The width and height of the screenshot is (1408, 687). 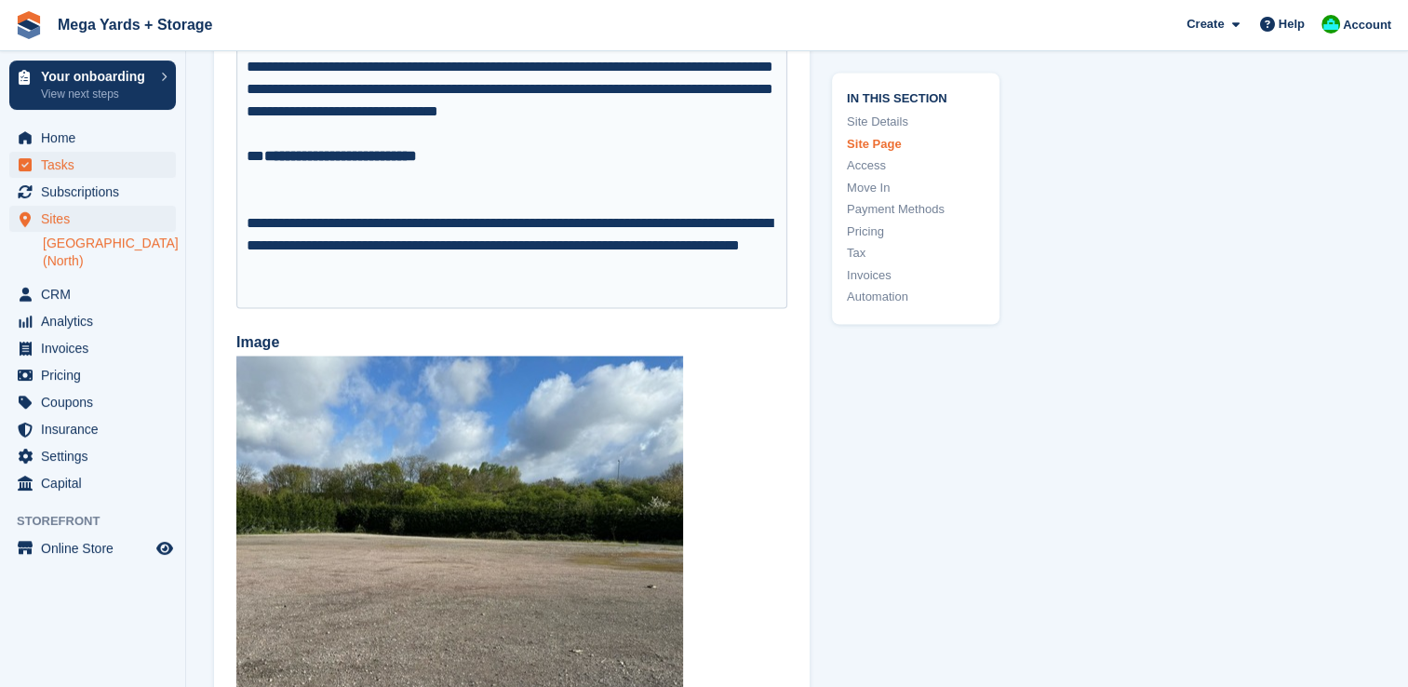 What do you see at coordinates (512, 342) in the screenshot?
I see `label: Image` at bounding box center [512, 342].